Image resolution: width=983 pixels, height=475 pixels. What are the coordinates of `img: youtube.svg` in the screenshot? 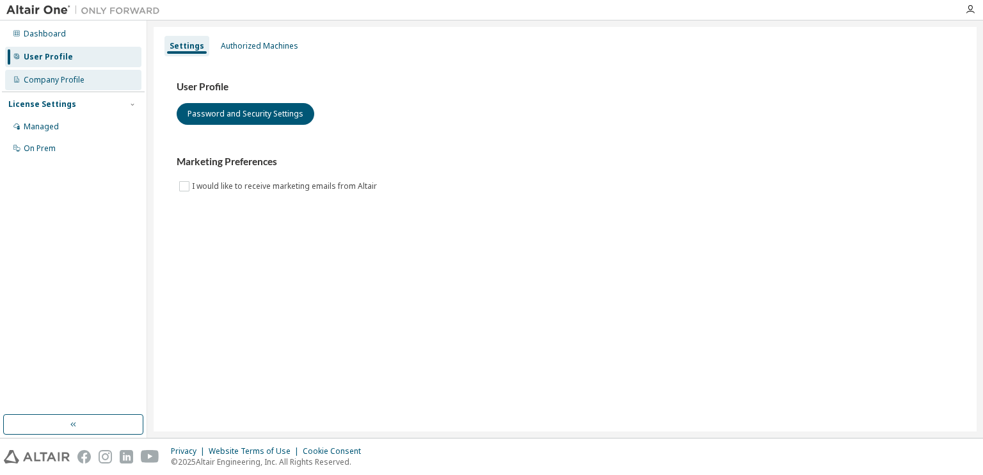 It's located at (150, 456).